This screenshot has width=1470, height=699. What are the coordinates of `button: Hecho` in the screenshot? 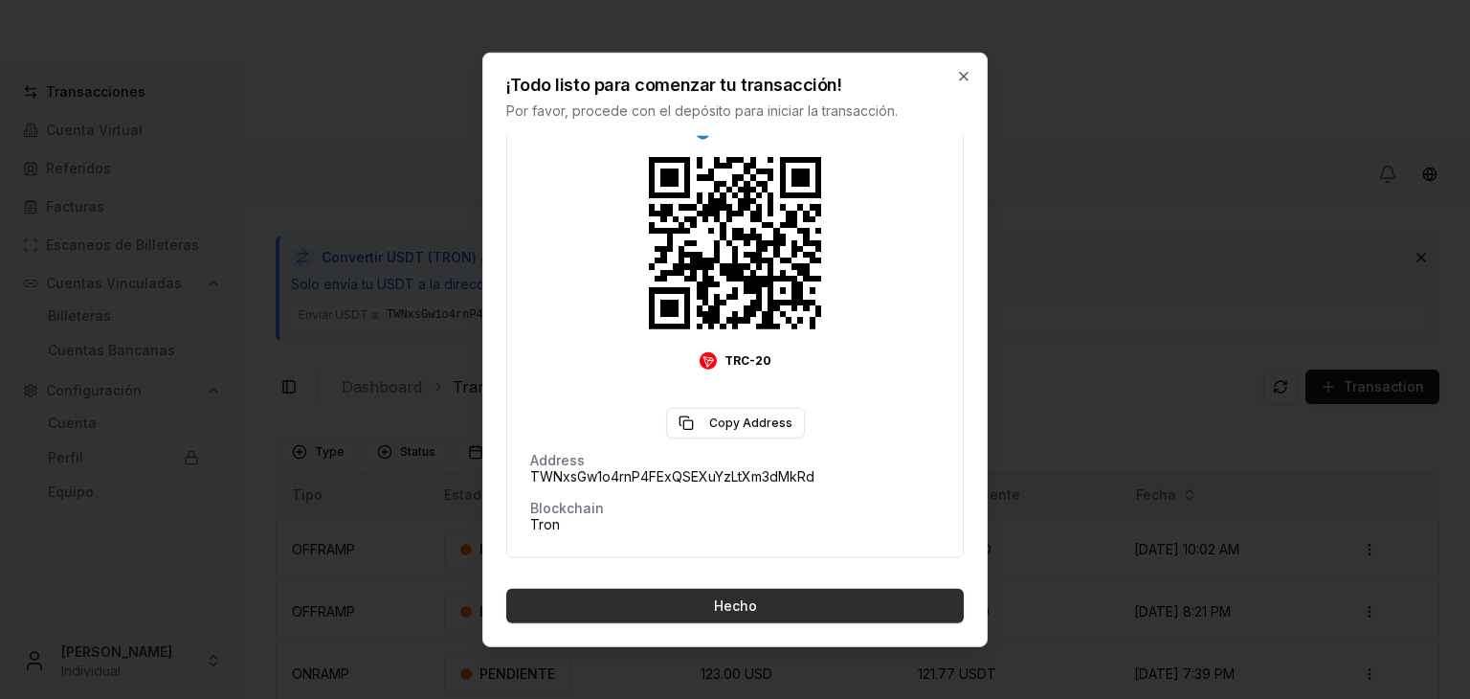 It's located at (735, 606).